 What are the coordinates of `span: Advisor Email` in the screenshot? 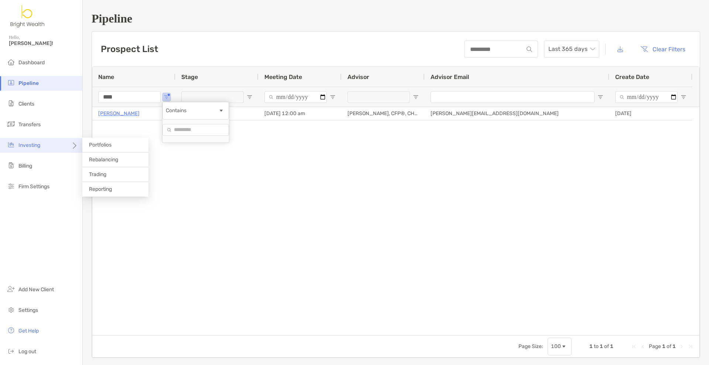 It's located at (450, 77).